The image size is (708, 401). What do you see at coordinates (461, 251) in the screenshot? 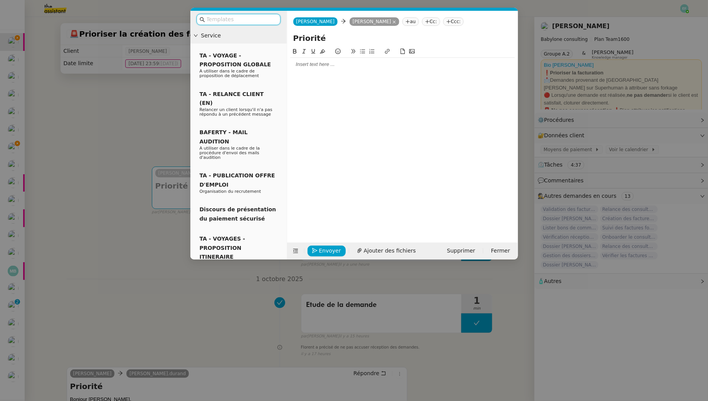
I see `button: Supprimer` at bounding box center [461, 251].